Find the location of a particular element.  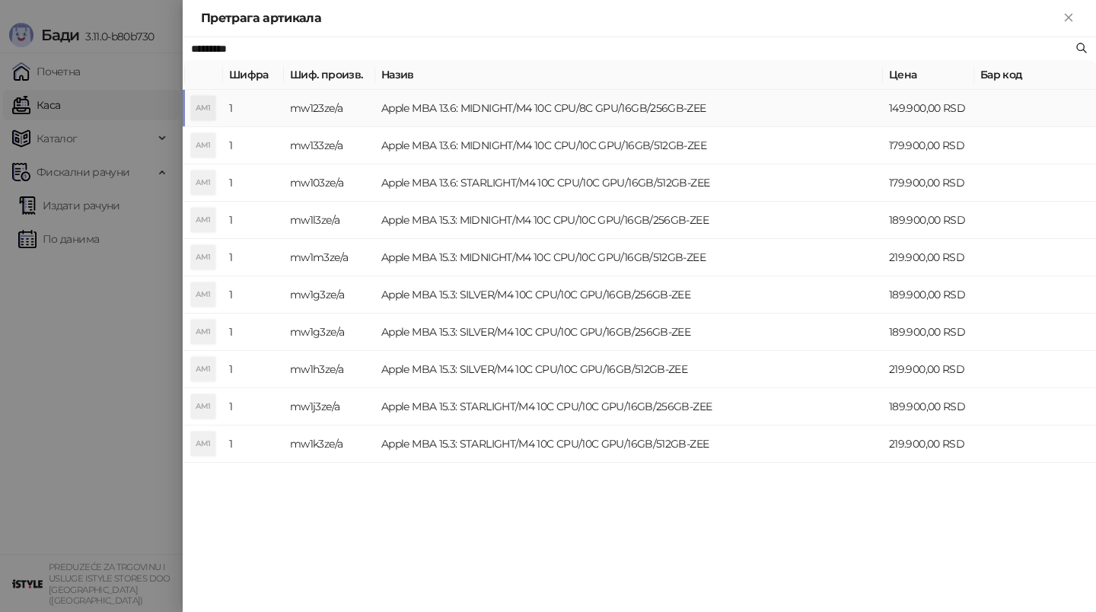

td: Apple MBA 13.6: MIDNIGHT/M4 10C CPU/8C GPU/16GB/256GB-ZEE is located at coordinates (628, 108).